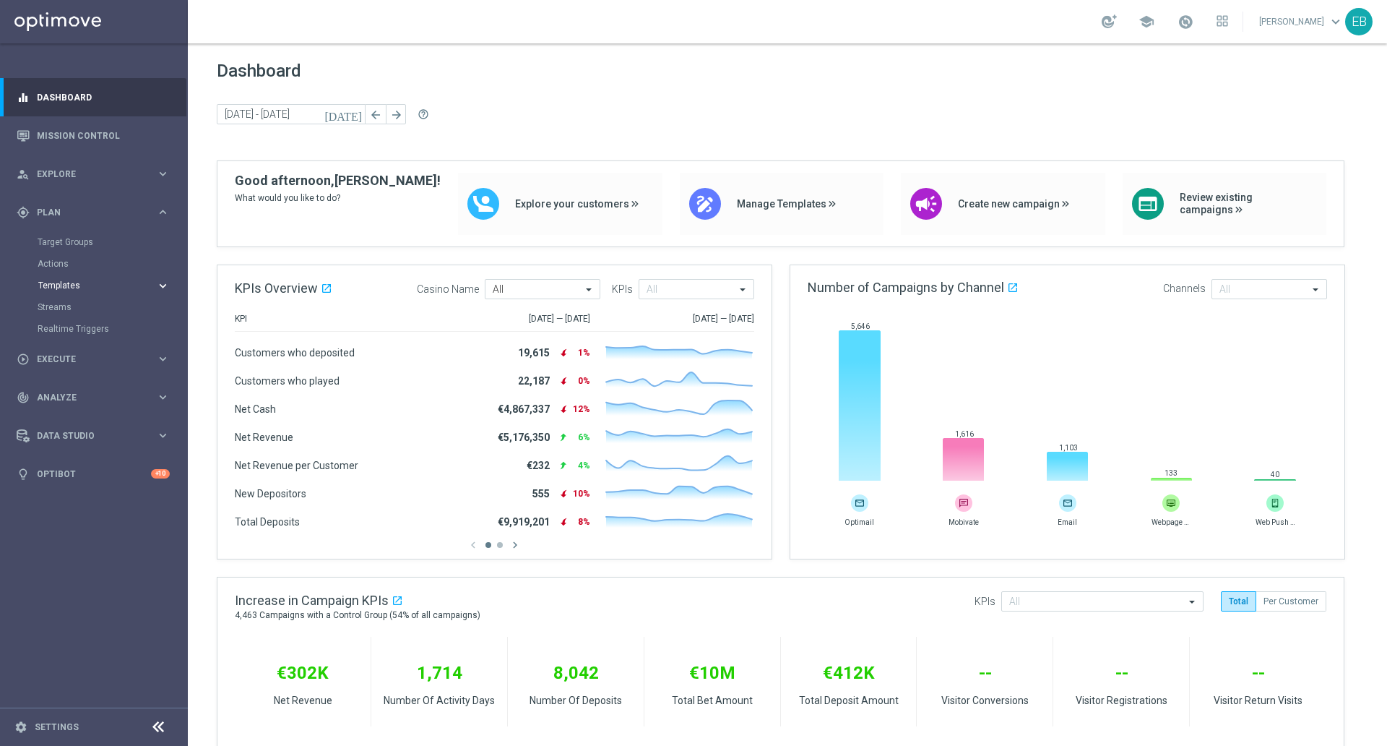 This screenshot has height=746, width=1387. Describe the element at coordinates (112, 264) in the screenshot. I see `div: Actions` at that location.